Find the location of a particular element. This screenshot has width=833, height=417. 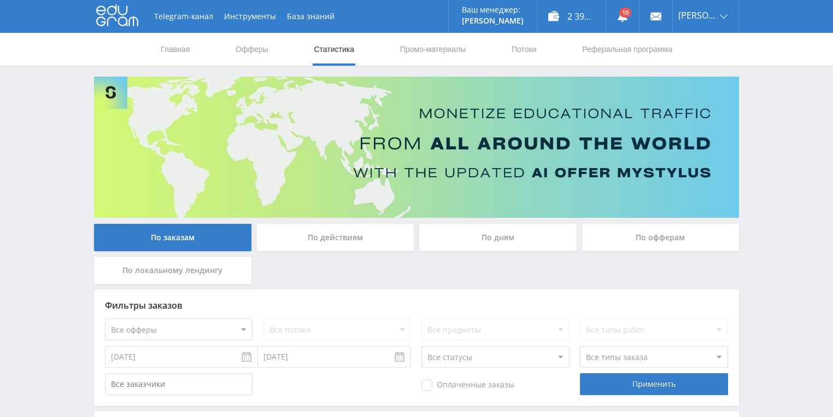

span: Оплаченные заказы is located at coordinates (468, 385).